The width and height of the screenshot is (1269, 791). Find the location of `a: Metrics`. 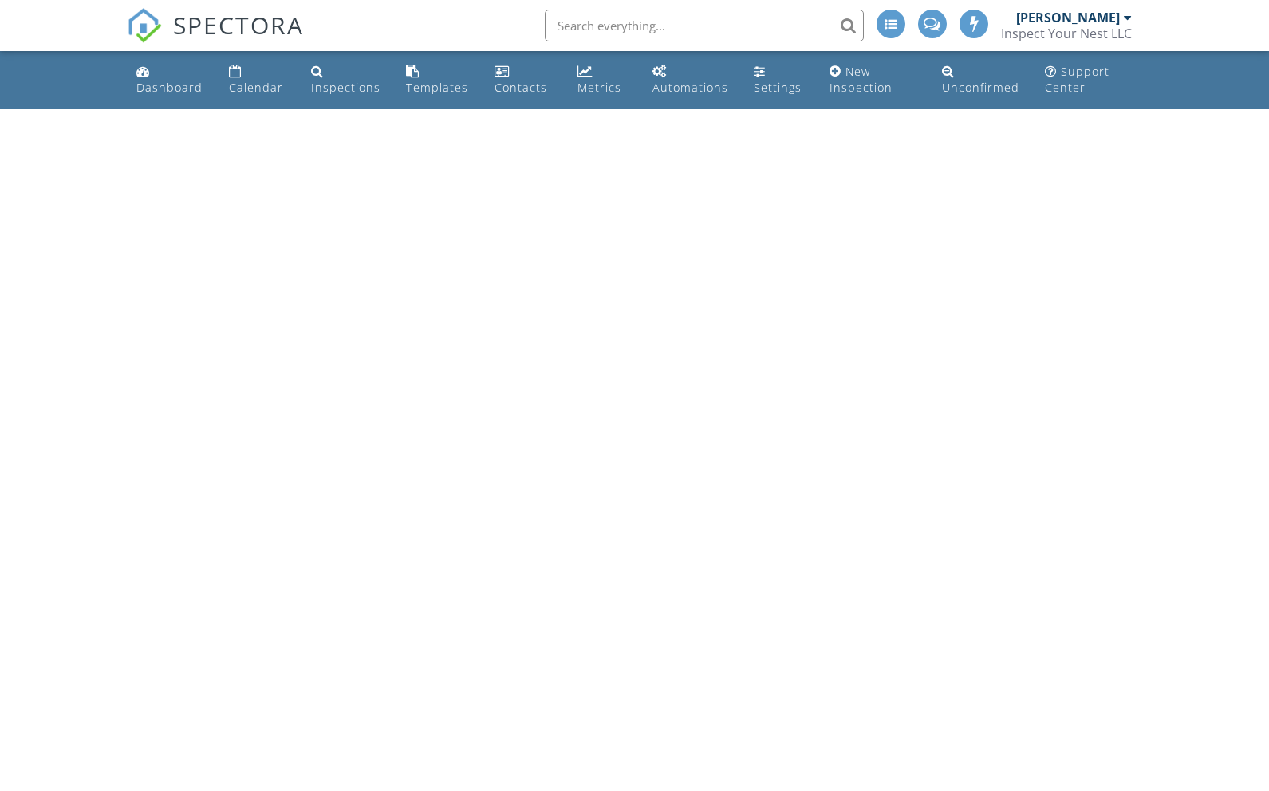

a: Metrics is located at coordinates (602, 80).